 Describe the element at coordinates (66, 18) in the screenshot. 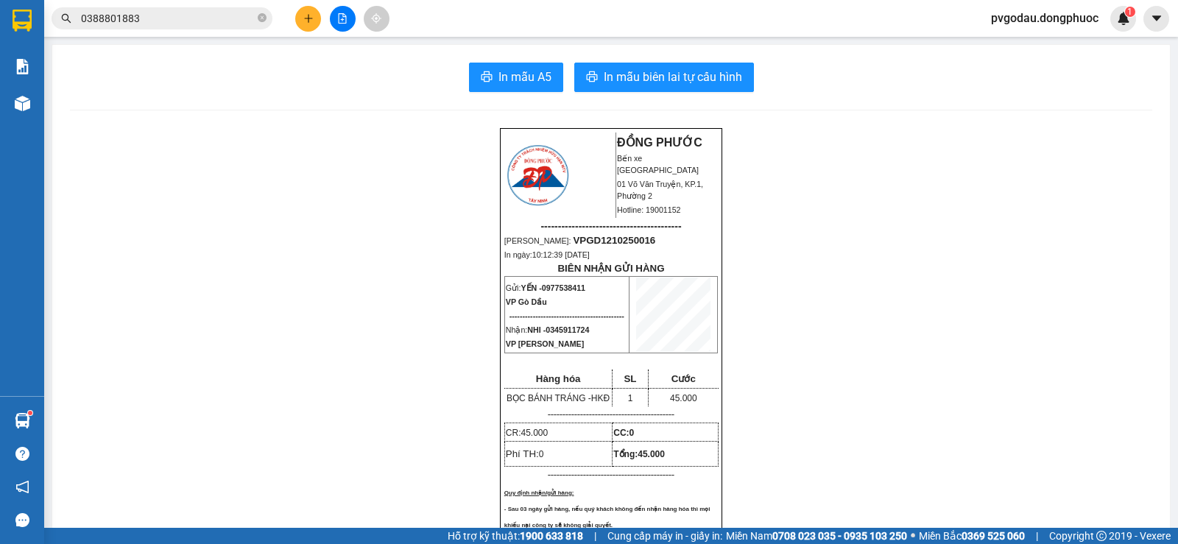

I see `span: search` at that location.